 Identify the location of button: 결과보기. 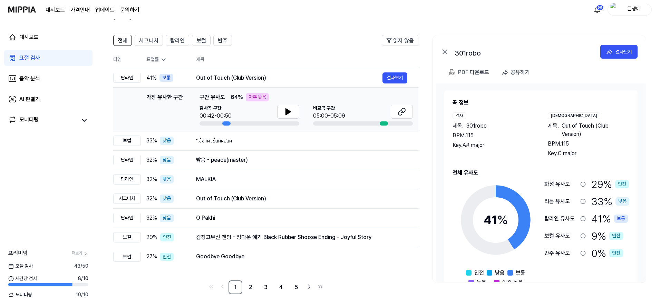
(395, 78).